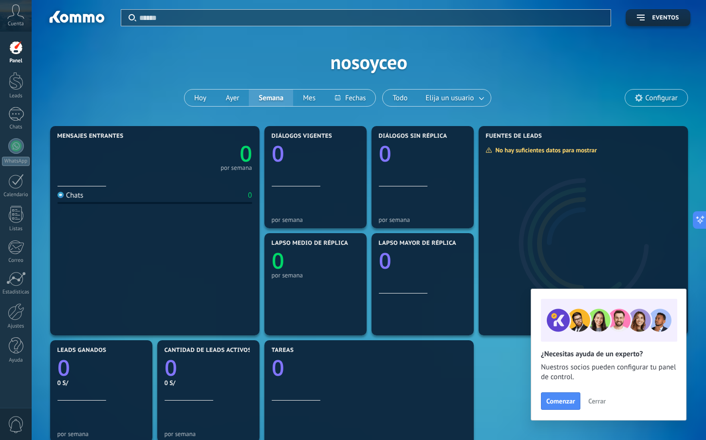 The image size is (706, 440). I want to click on span: Diálogos sin réplica, so click(413, 136).